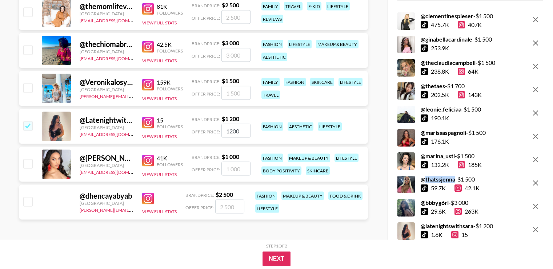 This screenshot has width=553, height=269. I want to click on div: e-kid, so click(314, 6).